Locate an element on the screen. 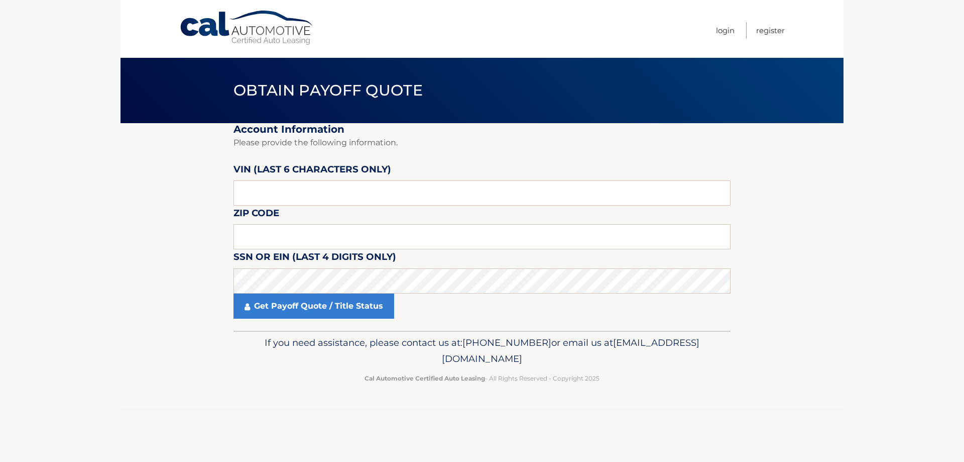 Image resolution: width=964 pixels, height=462 pixels. h2: Account Information is located at coordinates (482, 129).